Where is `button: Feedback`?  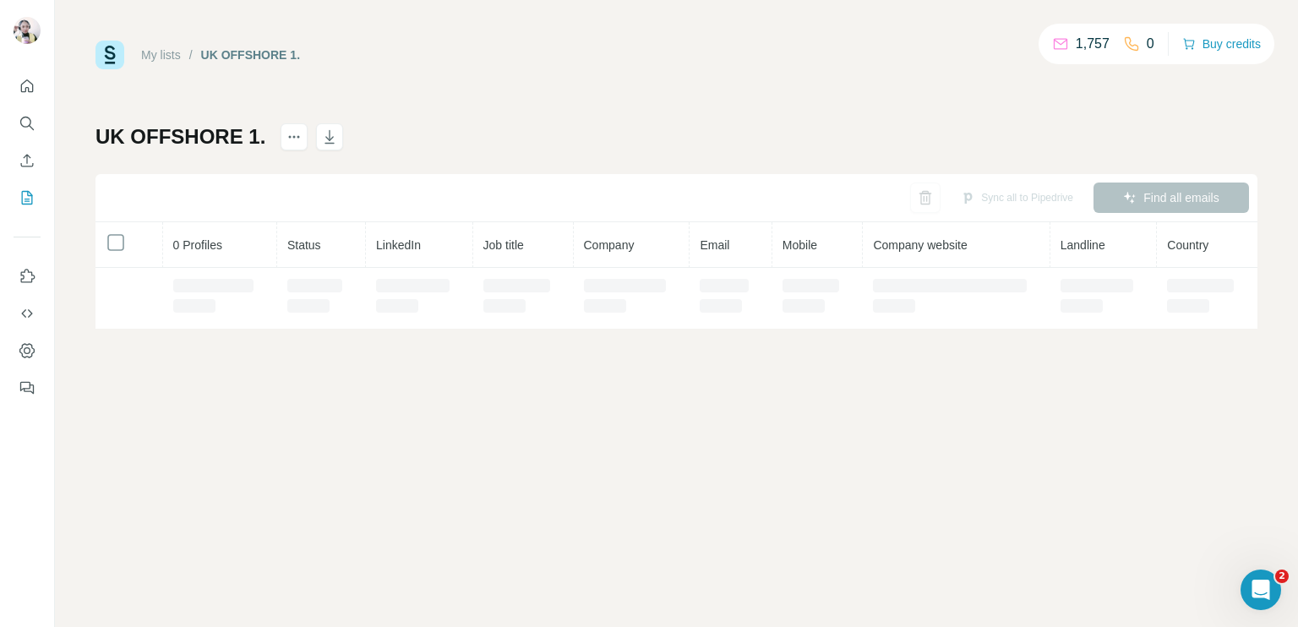 button: Feedback is located at coordinates (27, 388).